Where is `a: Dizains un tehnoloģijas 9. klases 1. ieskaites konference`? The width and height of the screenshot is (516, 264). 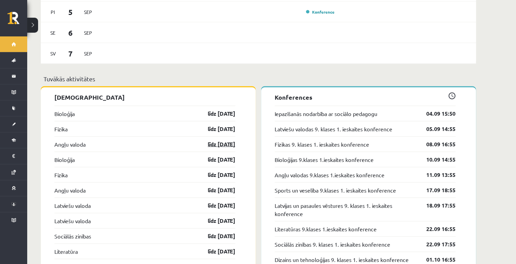
a: Dizains un tehnoloģijas 9. klases 1. ieskaites konference is located at coordinates (342, 259).